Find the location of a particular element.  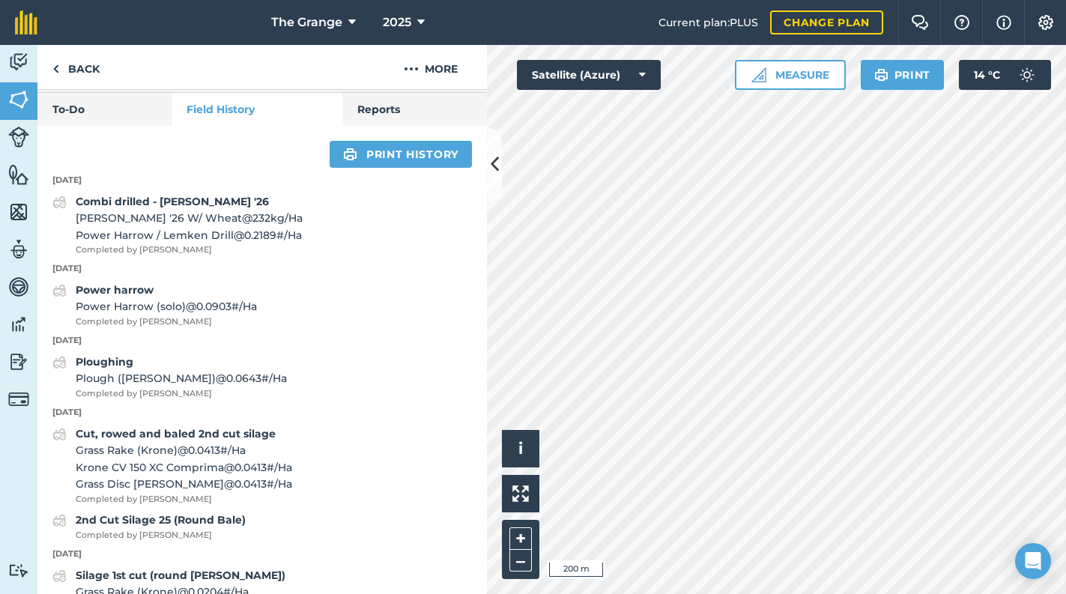

img: fieldmargin Logo is located at coordinates (26, 22).